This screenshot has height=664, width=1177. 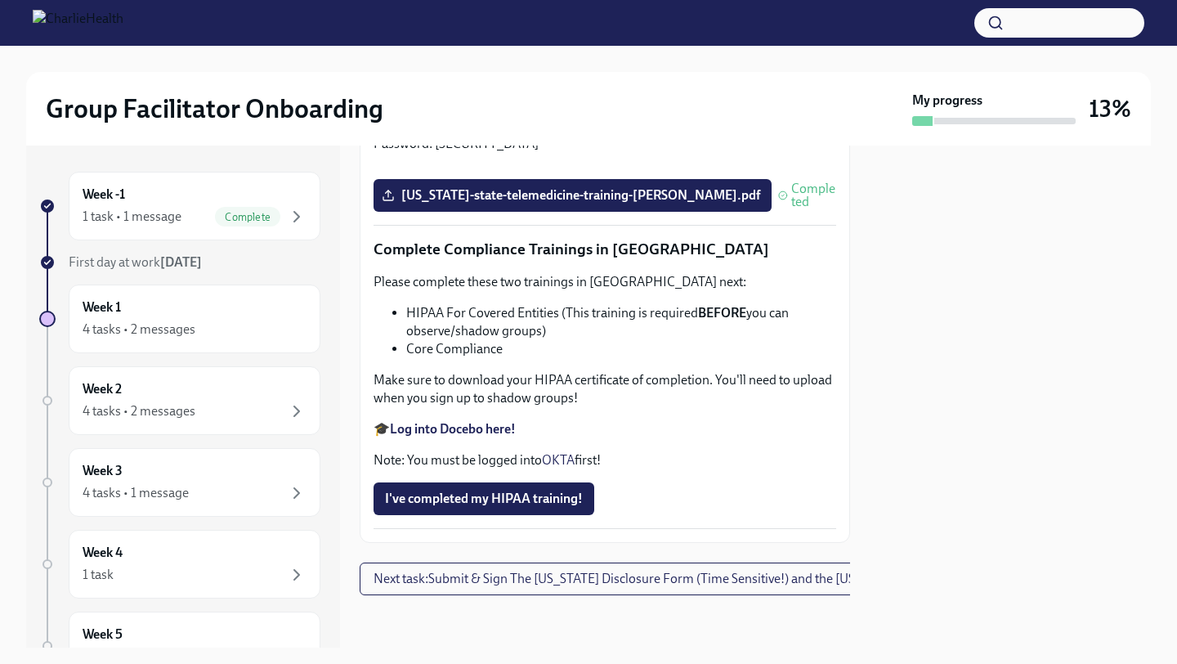 I want to click on p: Note: You must be logged into first!, so click(x=605, y=460).